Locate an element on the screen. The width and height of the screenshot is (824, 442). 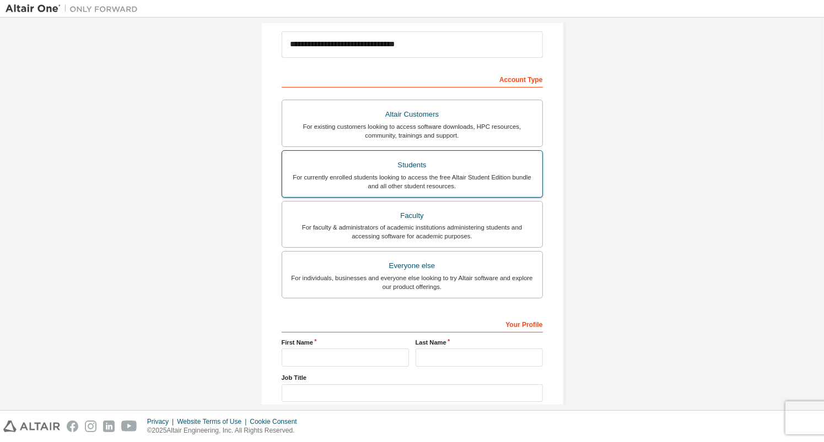
label: Last Name is located at coordinates (479, 343).